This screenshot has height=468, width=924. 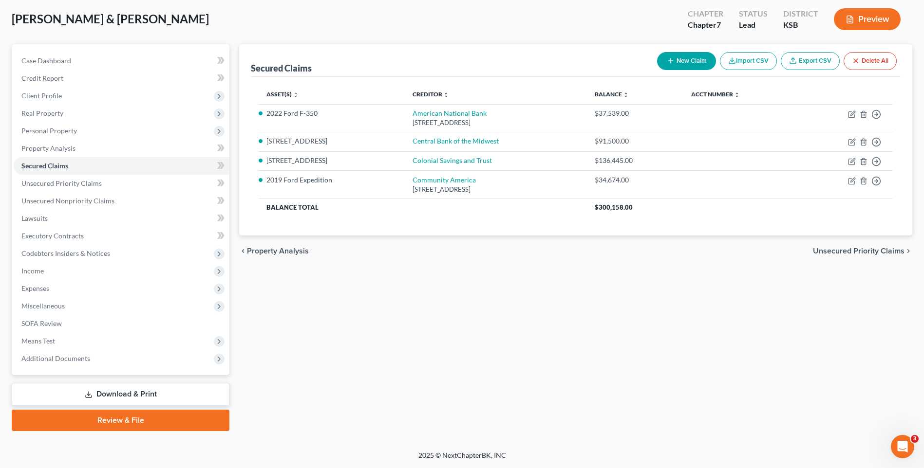 I want to click on span: Real Property, so click(x=42, y=113).